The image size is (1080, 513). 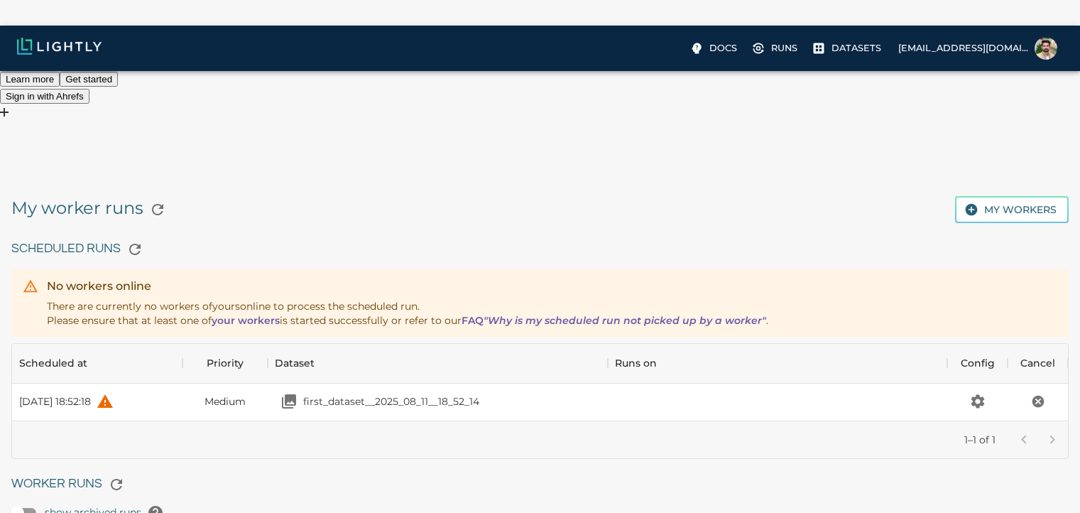 What do you see at coordinates (625, 320) in the screenshot?
I see `i: "Why is my scheduled run not picked up by a worker"` at bounding box center [625, 320].